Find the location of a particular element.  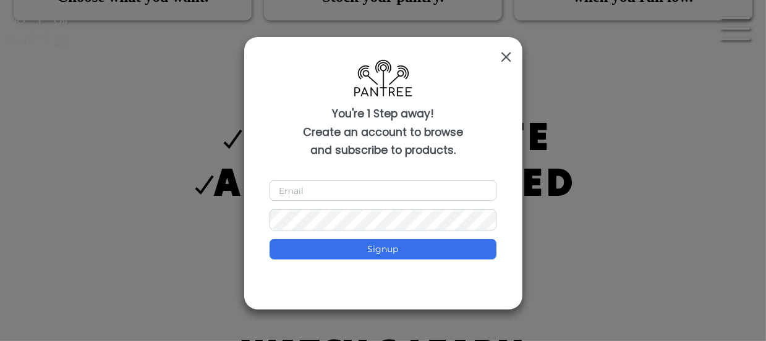

span: Signup is located at coordinates (384, 249).